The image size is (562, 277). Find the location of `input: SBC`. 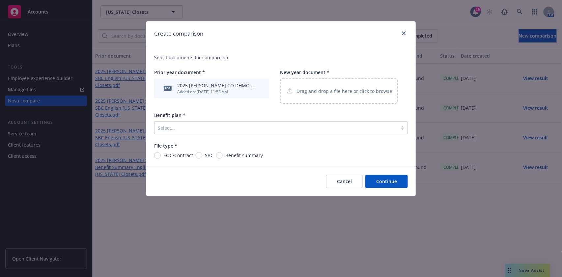

input: SBC is located at coordinates (199, 156).